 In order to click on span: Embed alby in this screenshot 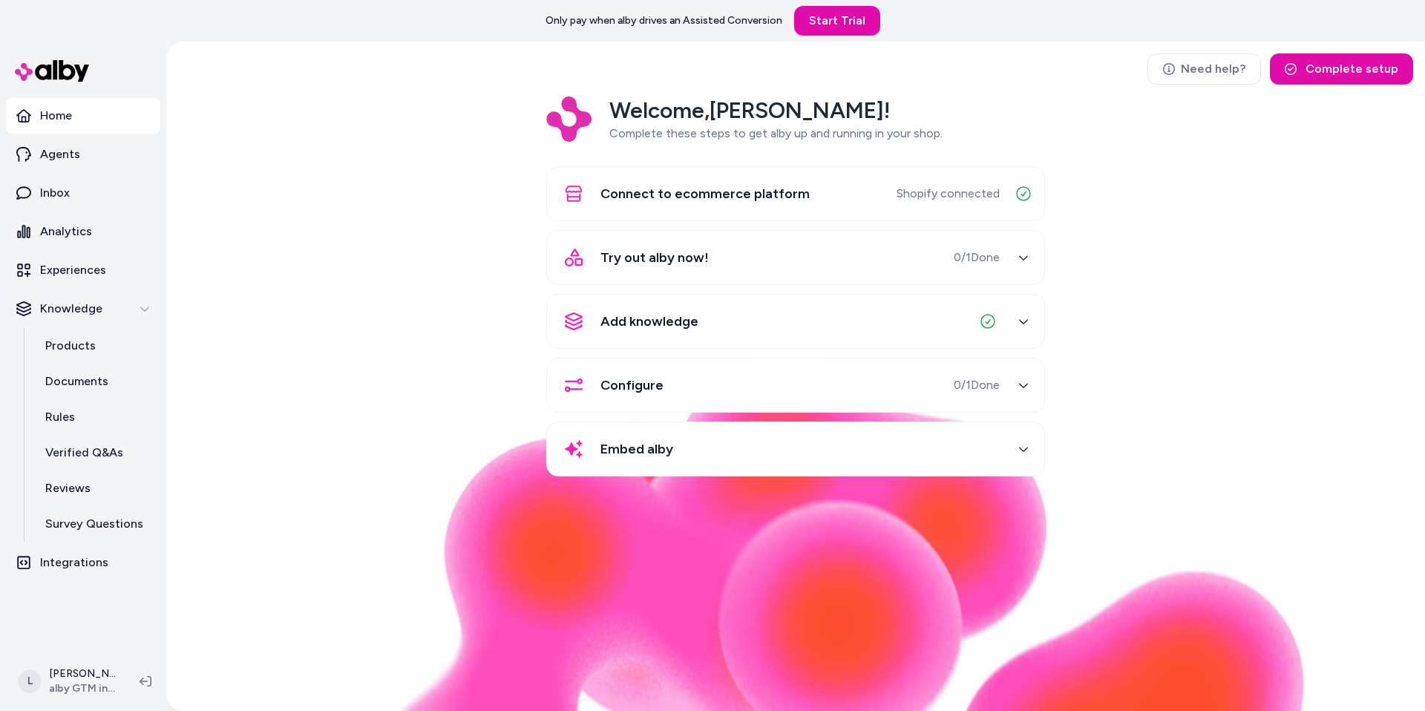, I will do `click(637, 449)`.